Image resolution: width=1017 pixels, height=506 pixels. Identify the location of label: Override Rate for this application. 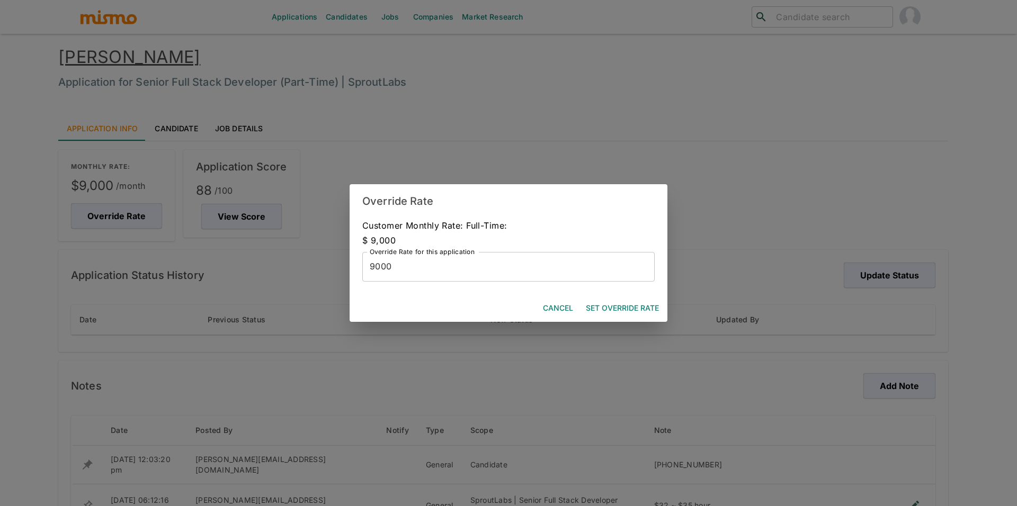
(422, 252).